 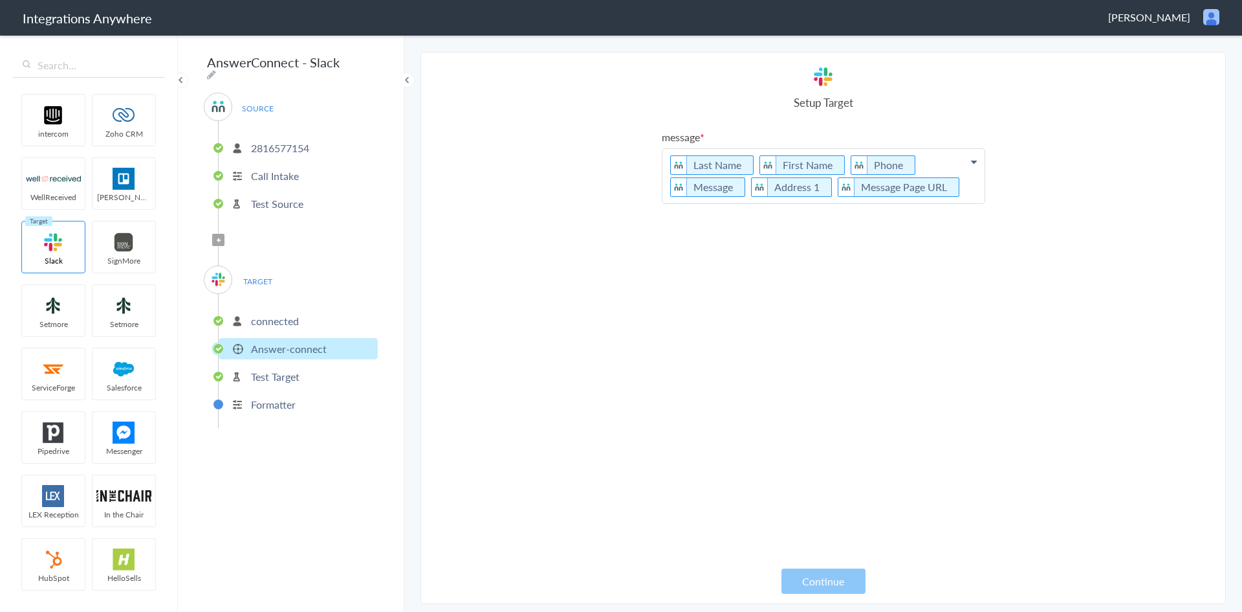 I want to click on h1: Integrations Anywhere, so click(x=87, y=18).